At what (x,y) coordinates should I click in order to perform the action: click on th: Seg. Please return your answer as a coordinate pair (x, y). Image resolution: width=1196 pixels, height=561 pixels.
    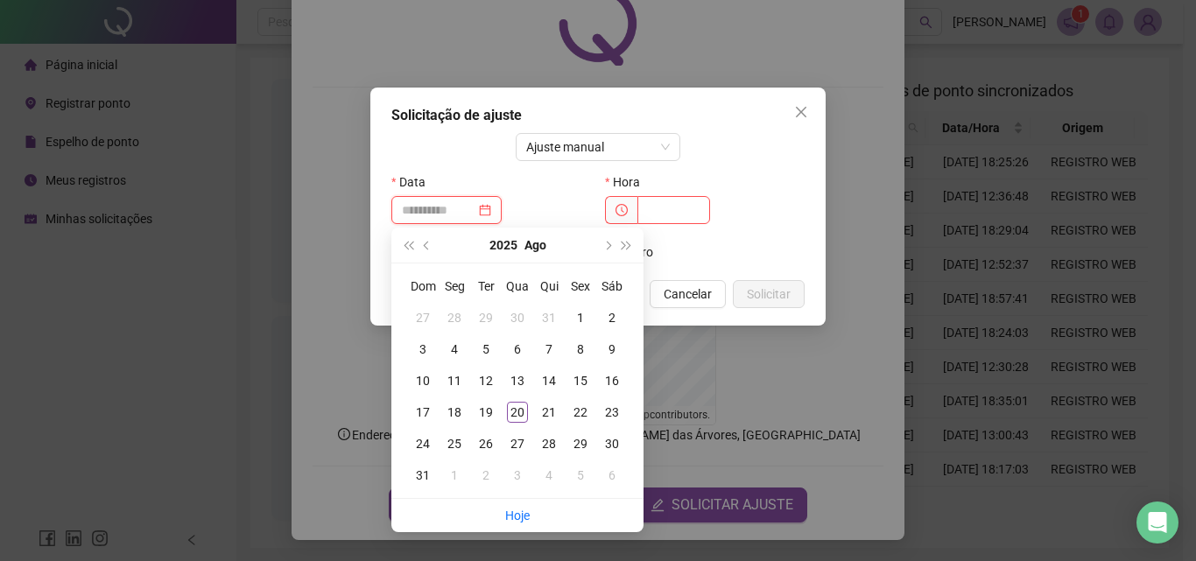
    Looking at the image, I should click on (454, 286).